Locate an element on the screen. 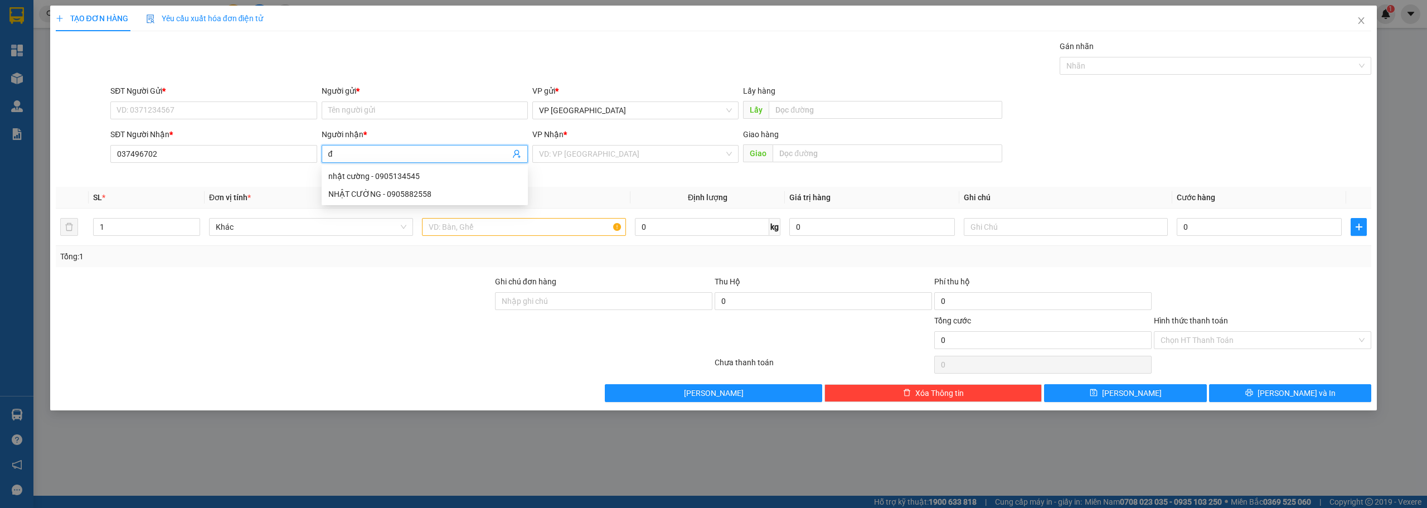 The width and height of the screenshot is (1427, 508). div: Tổng: 1 is located at coordinates (305, 256).